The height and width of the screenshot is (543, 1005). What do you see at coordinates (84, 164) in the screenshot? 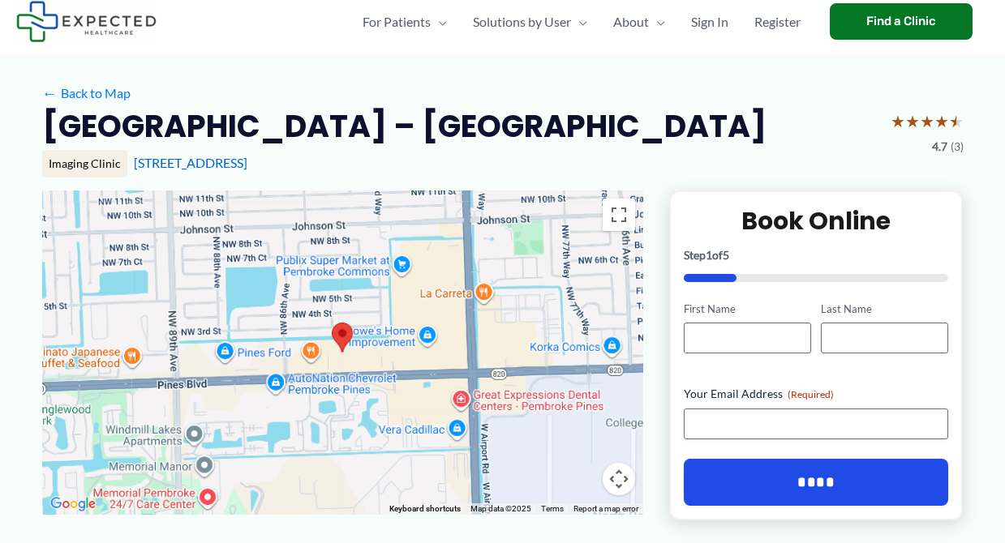
I see `div: Imaging Clinic` at bounding box center [84, 164].